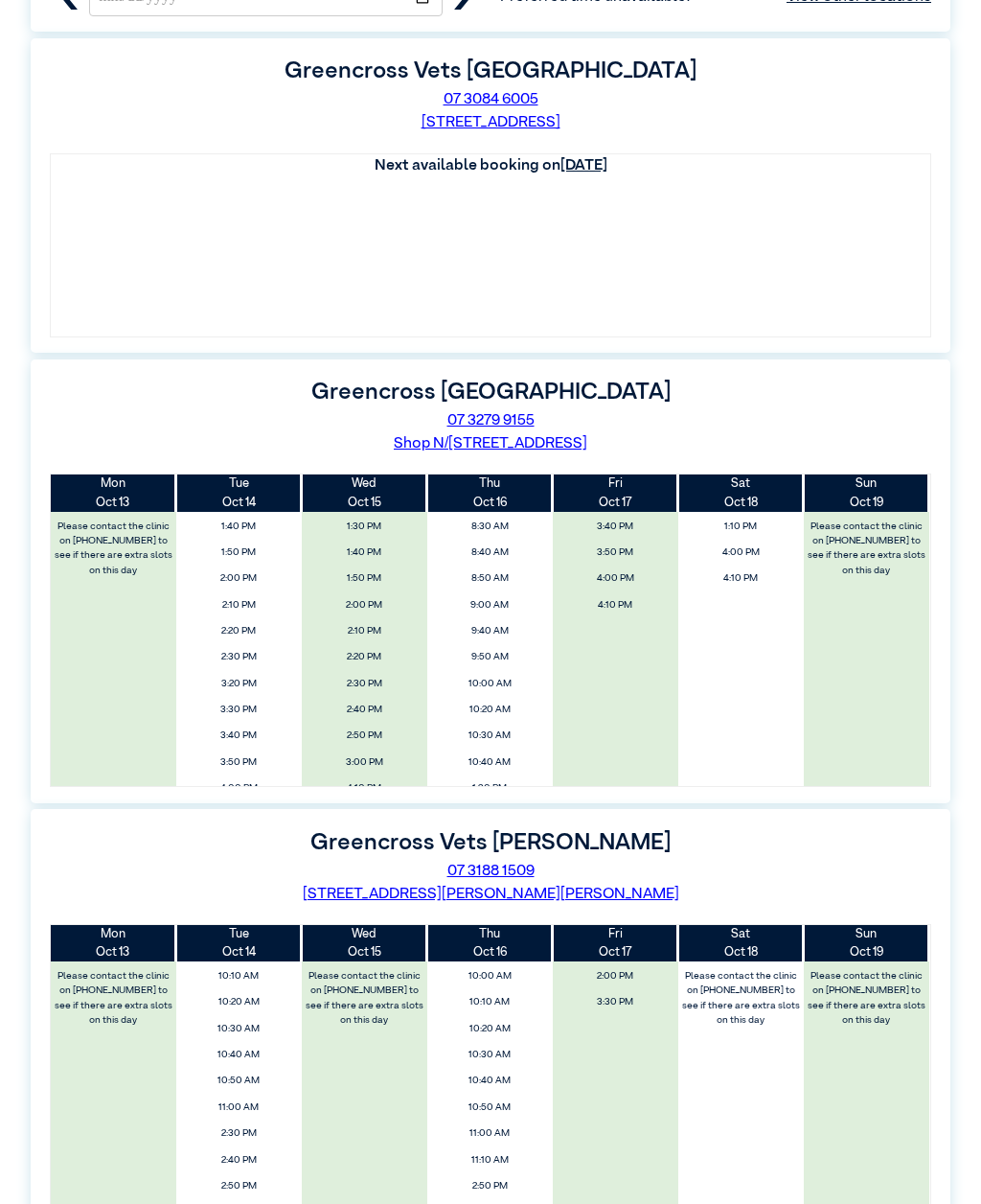  Describe the element at coordinates (239, 684) in the screenshot. I see `span: 3:20 PM` at that location.